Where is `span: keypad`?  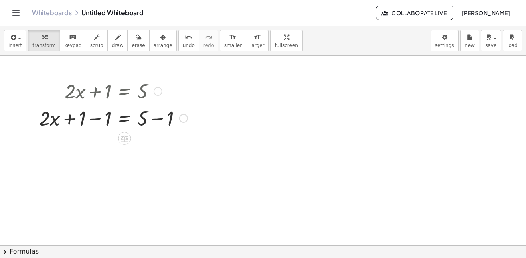
span: keypad is located at coordinates (73, 46).